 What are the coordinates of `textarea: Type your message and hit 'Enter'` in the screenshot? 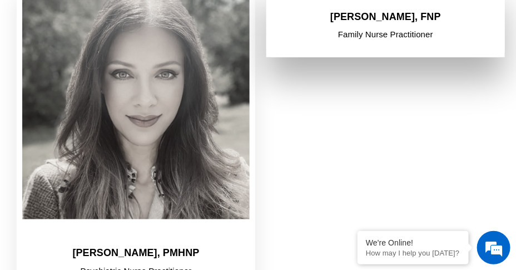 It's located at (108, 183).